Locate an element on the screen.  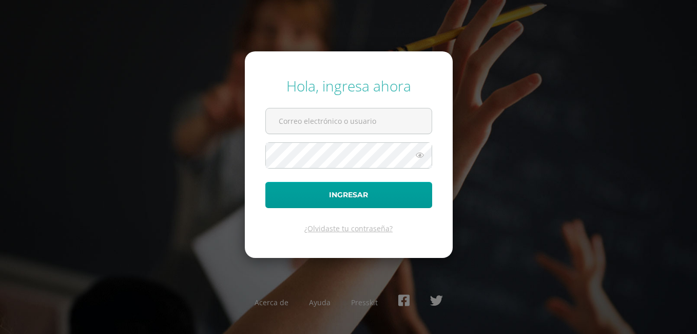
a: Acerca de is located at coordinates (271, 302).